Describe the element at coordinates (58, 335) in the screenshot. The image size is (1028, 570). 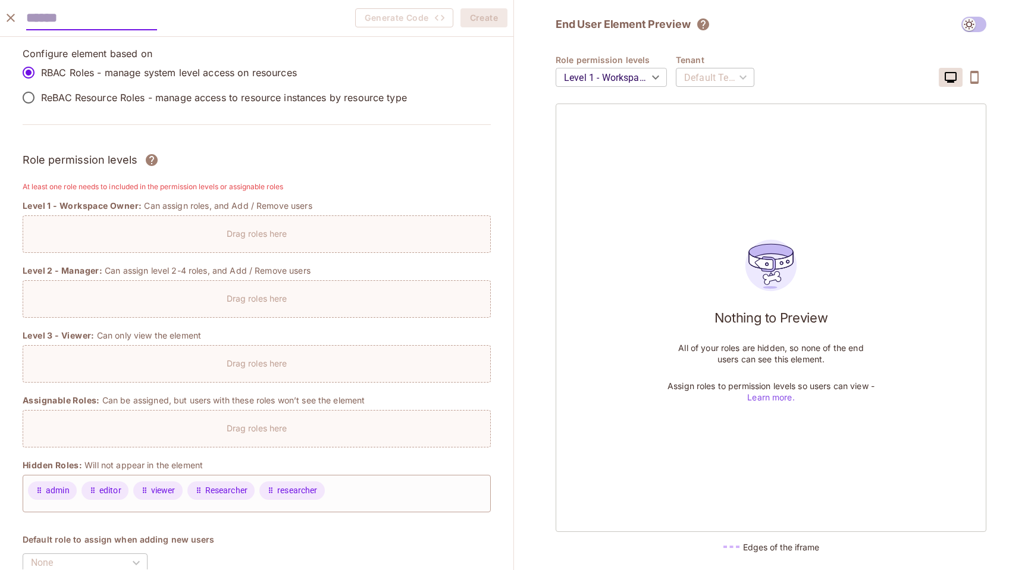
I see `span: Level 3 - Viewer:` at that location.